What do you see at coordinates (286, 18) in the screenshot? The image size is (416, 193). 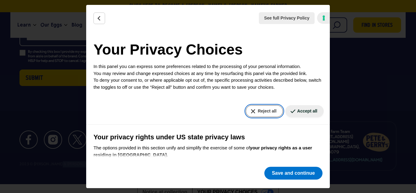 I see `button: See full Privacy Policy` at bounding box center [286, 18].